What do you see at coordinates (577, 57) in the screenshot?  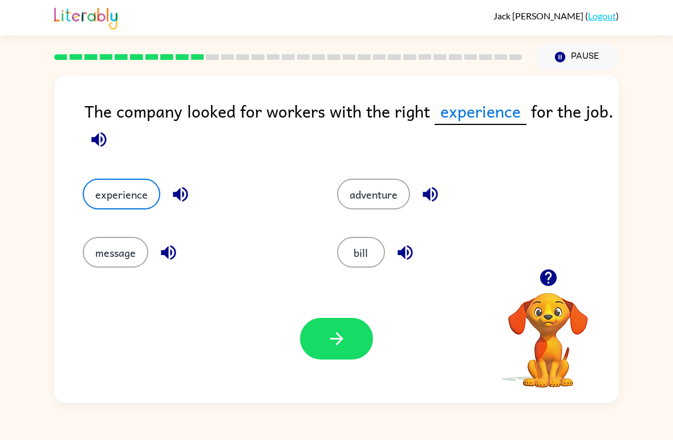 I see `button: Pause` at bounding box center [577, 57].